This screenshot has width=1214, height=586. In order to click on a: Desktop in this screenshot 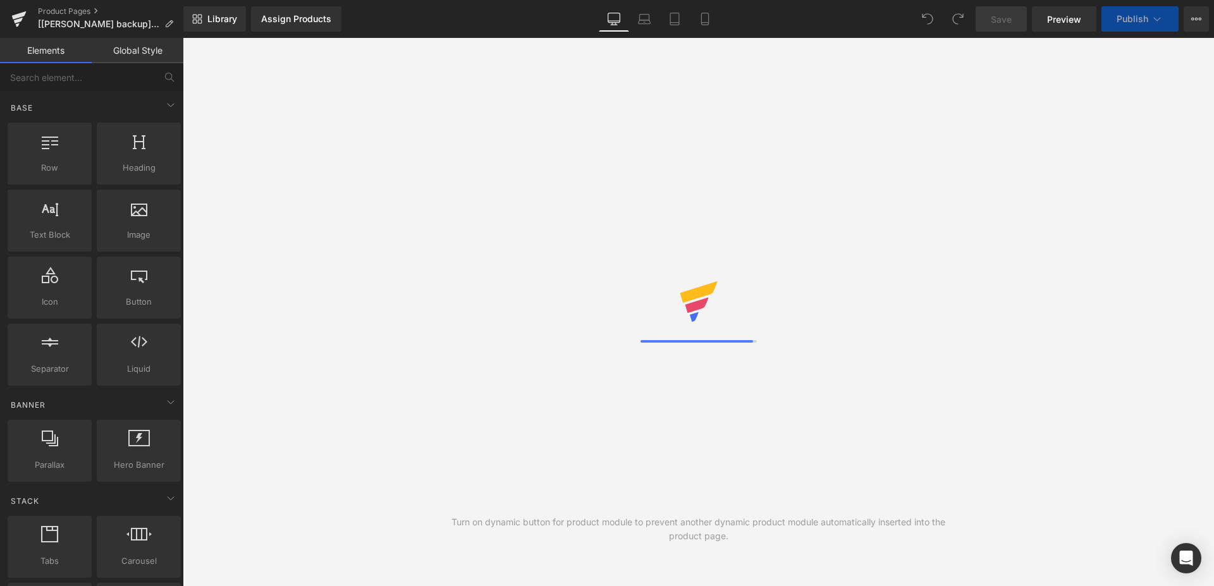, I will do `click(614, 19)`.